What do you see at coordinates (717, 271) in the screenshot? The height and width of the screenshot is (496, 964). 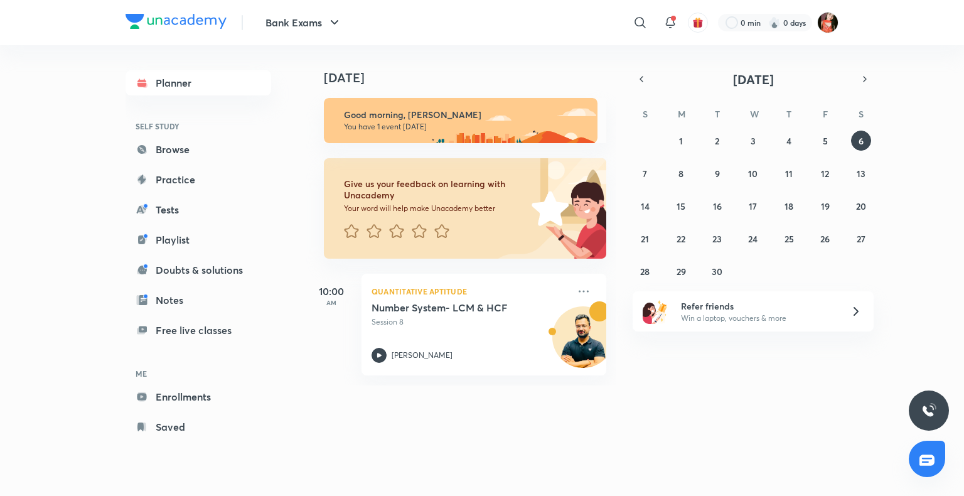 I see `abbr: September 30, 2025` at bounding box center [717, 271].